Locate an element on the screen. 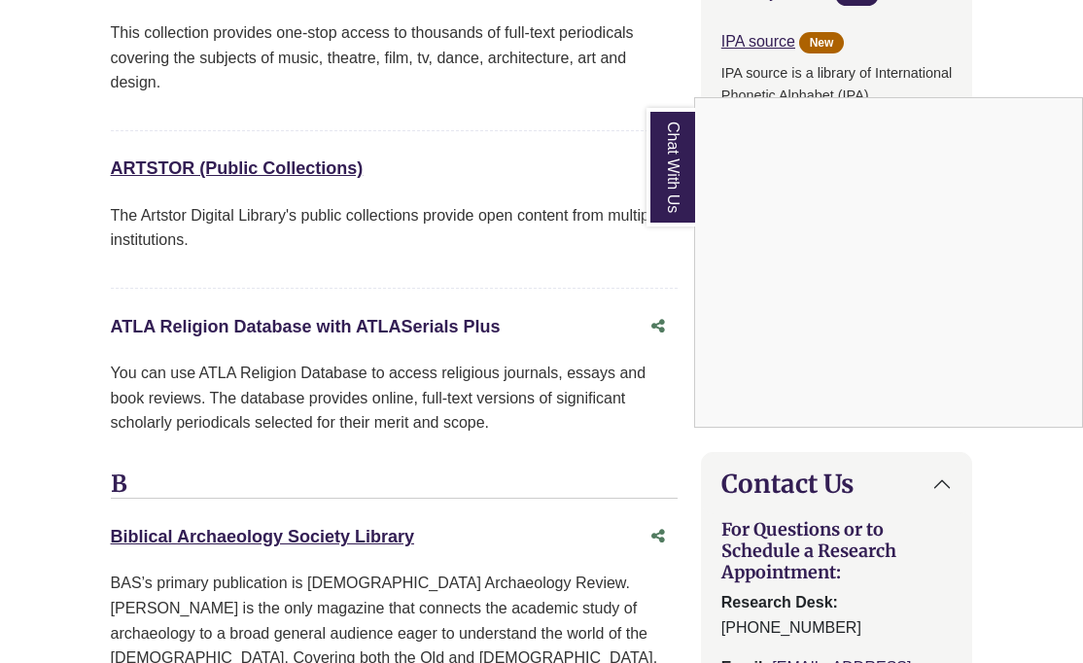 The width and height of the screenshot is (1083, 663). strong: Research Desk: is located at coordinates (779, 602).